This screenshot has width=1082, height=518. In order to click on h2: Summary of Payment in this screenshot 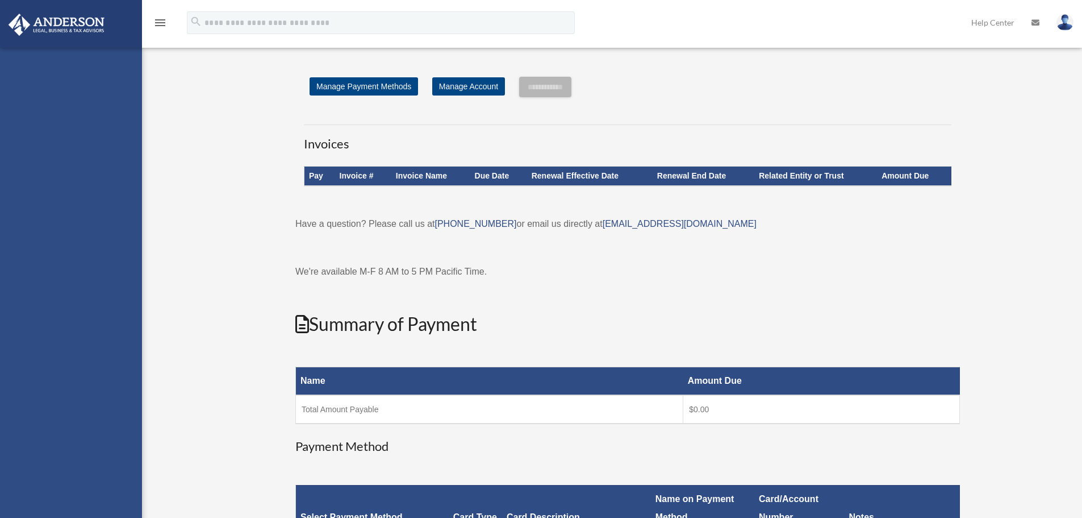, I will do `click(628, 324)`.